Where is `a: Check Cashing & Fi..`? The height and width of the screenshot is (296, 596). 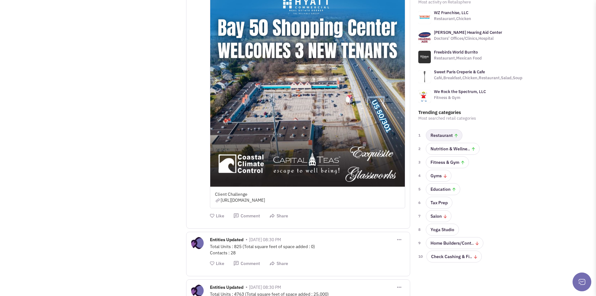 a: Check Cashing & Fi.. is located at coordinates (454, 256).